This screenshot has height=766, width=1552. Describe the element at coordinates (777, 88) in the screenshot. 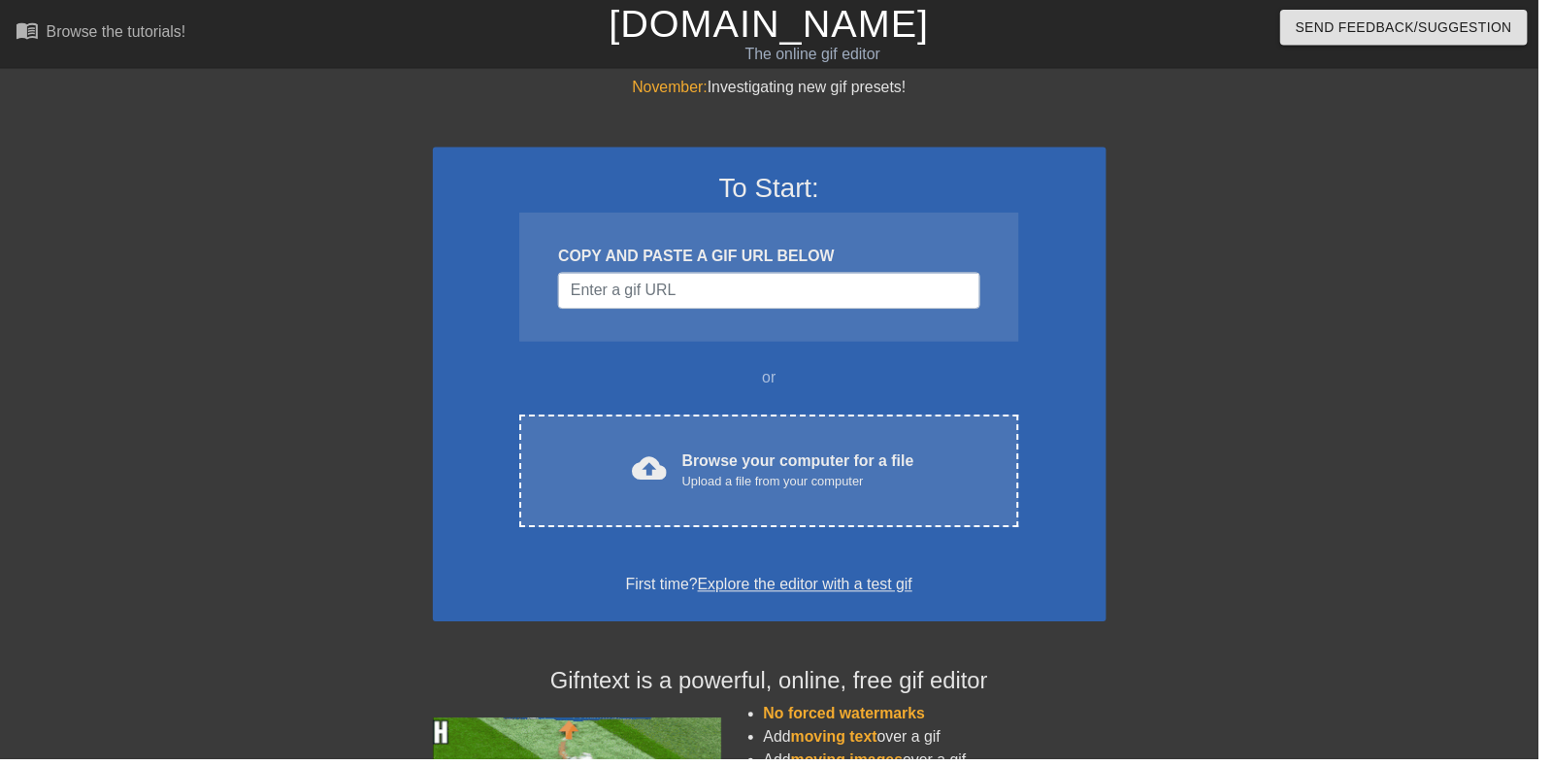

I see `div: Investigating new gif presets!` at that location.